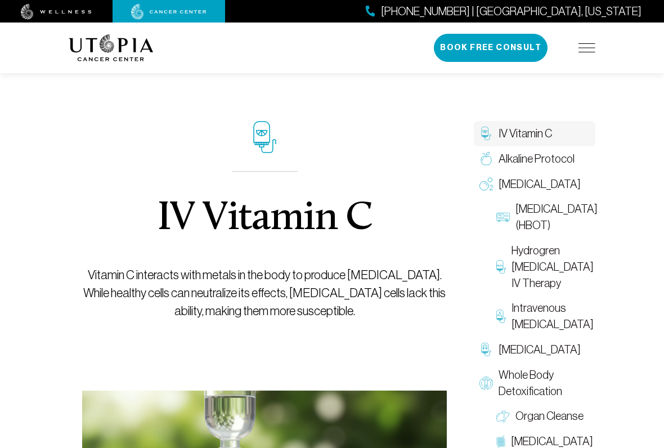 The width and height of the screenshot is (664, 448). What do you see at coordinates (56, 12) in the screenshot?
I see `img: wellness` at bounding box center [56, 12].